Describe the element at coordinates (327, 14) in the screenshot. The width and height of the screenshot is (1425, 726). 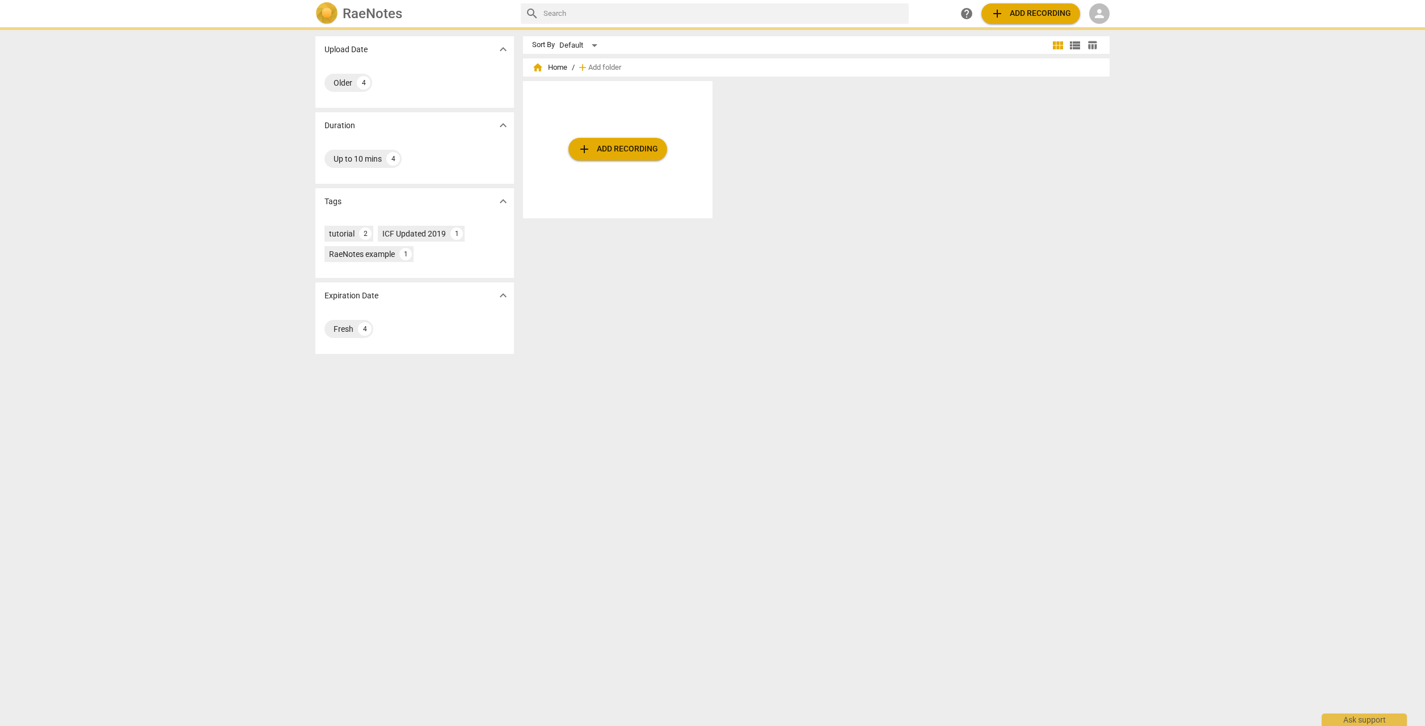
I see `img: Logo` at that location.